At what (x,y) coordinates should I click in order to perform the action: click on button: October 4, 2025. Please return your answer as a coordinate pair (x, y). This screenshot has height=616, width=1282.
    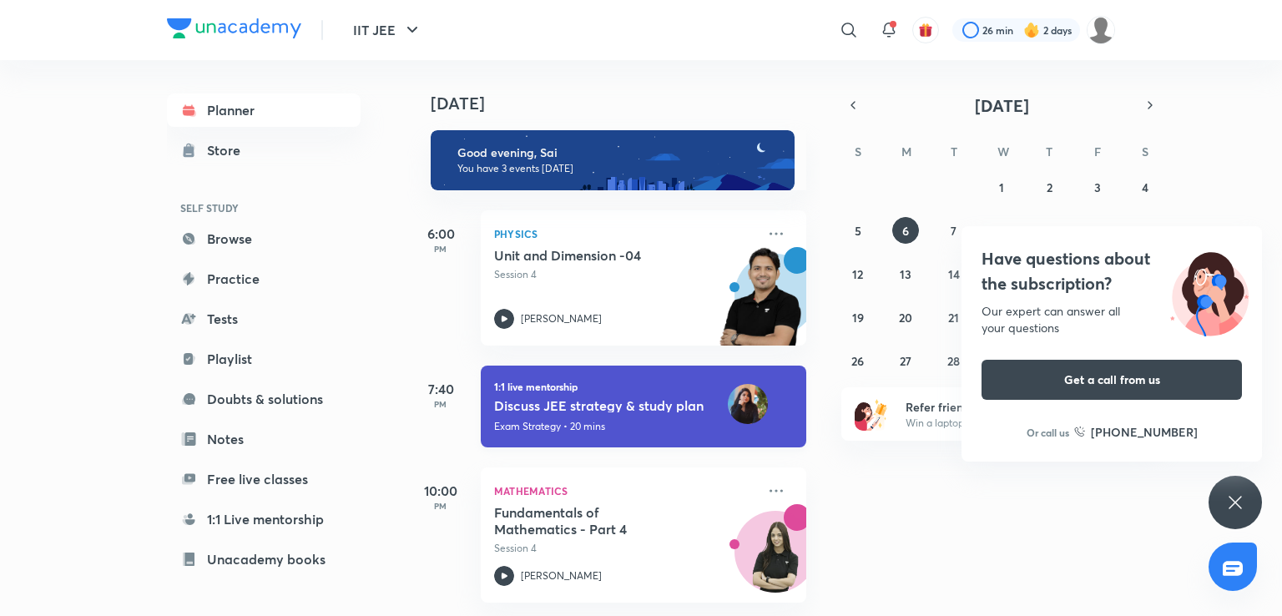
    Looking at the image, I should click on (1145, 187).